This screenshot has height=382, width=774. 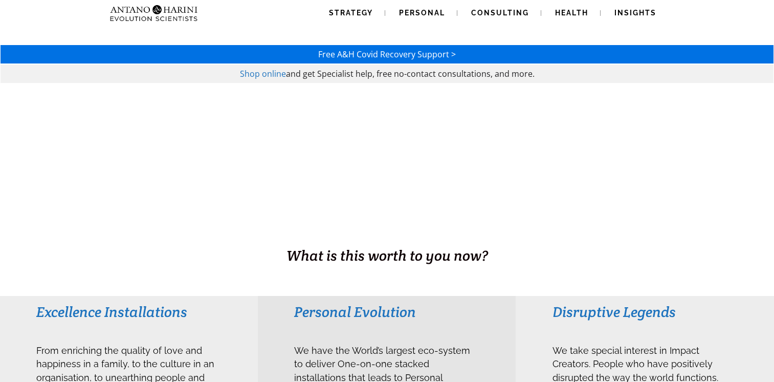 I want to click on h1: BUSINESS. HEALTH. Family. Legacy, so click(x=387, y=234).